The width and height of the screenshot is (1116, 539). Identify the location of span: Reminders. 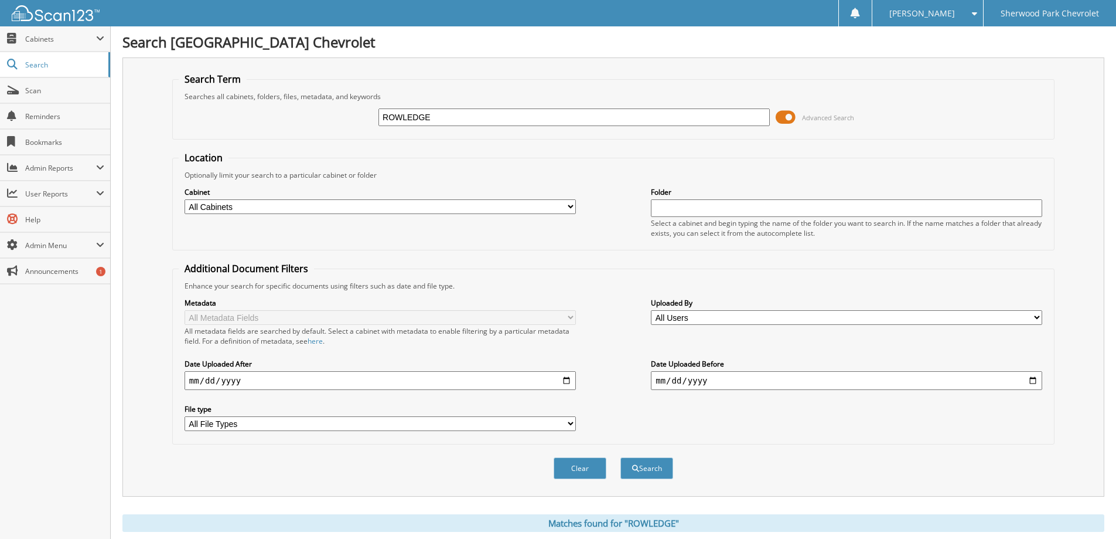
(64, 116).